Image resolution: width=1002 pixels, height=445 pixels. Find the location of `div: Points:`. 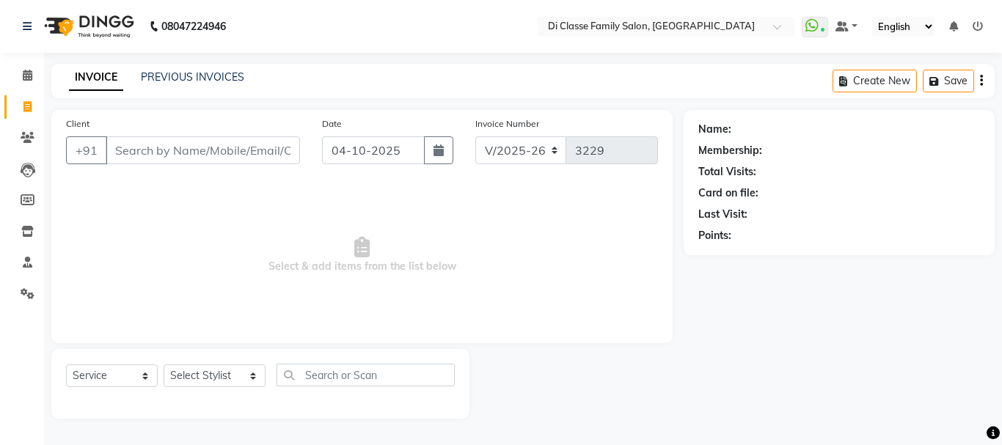

div: Points: is located at coordinates (715, 235).